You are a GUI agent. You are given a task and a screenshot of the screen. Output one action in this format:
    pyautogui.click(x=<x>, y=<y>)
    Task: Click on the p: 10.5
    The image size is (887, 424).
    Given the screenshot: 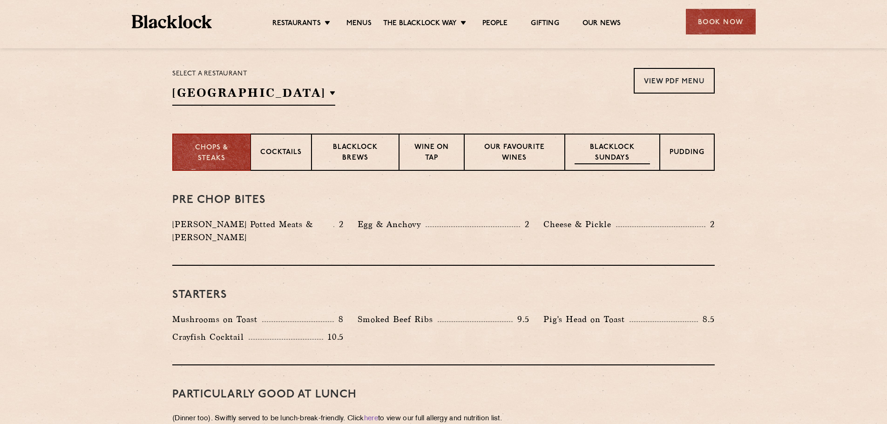 What is the action you would take?
    pyautogui.click(x=333, y=337)
    